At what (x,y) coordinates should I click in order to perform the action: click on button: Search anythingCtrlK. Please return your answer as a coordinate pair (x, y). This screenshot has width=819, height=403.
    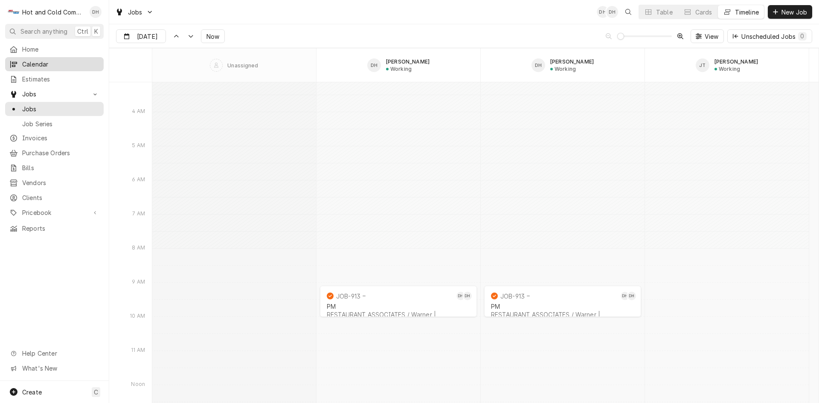
    Looking at the image, I should click on (54, 31).